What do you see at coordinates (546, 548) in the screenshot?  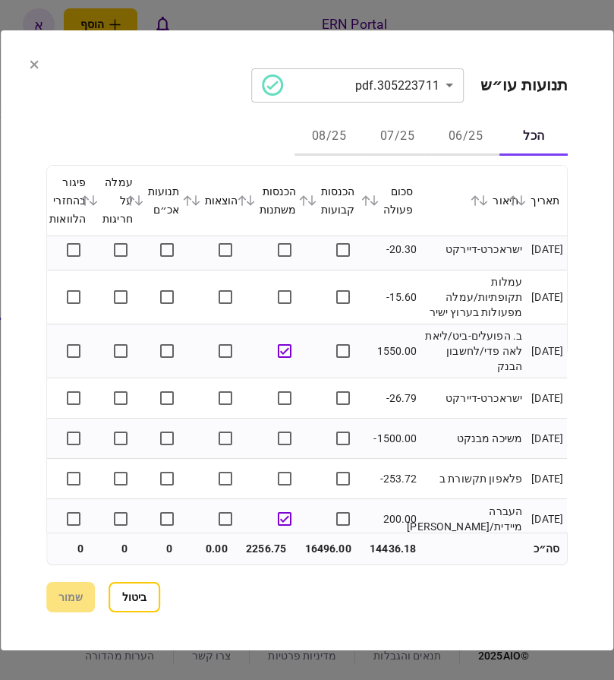 I see `td: סה״כ` at bounding box center [546, 548].